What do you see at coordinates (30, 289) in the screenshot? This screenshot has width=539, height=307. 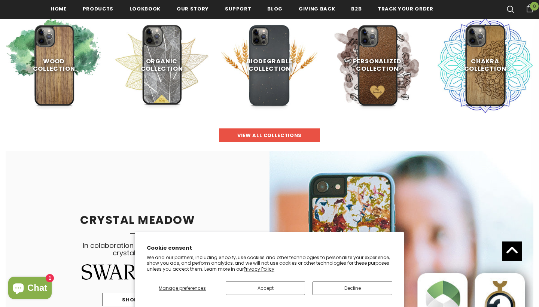 I see `inbox-online-store-chat: Shopify online store chat` at bounding box center [30, 289].